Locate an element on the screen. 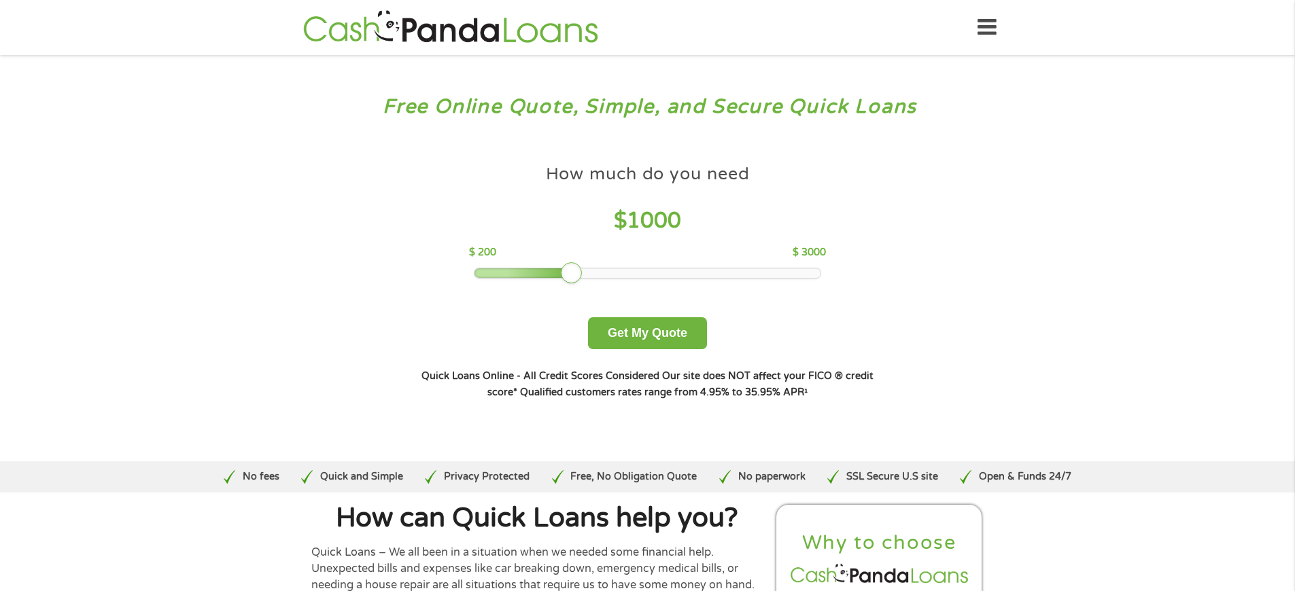 The height and width of the screenshot is (591, 1295). h2: Why to choose is located at coordinates (879, 543).